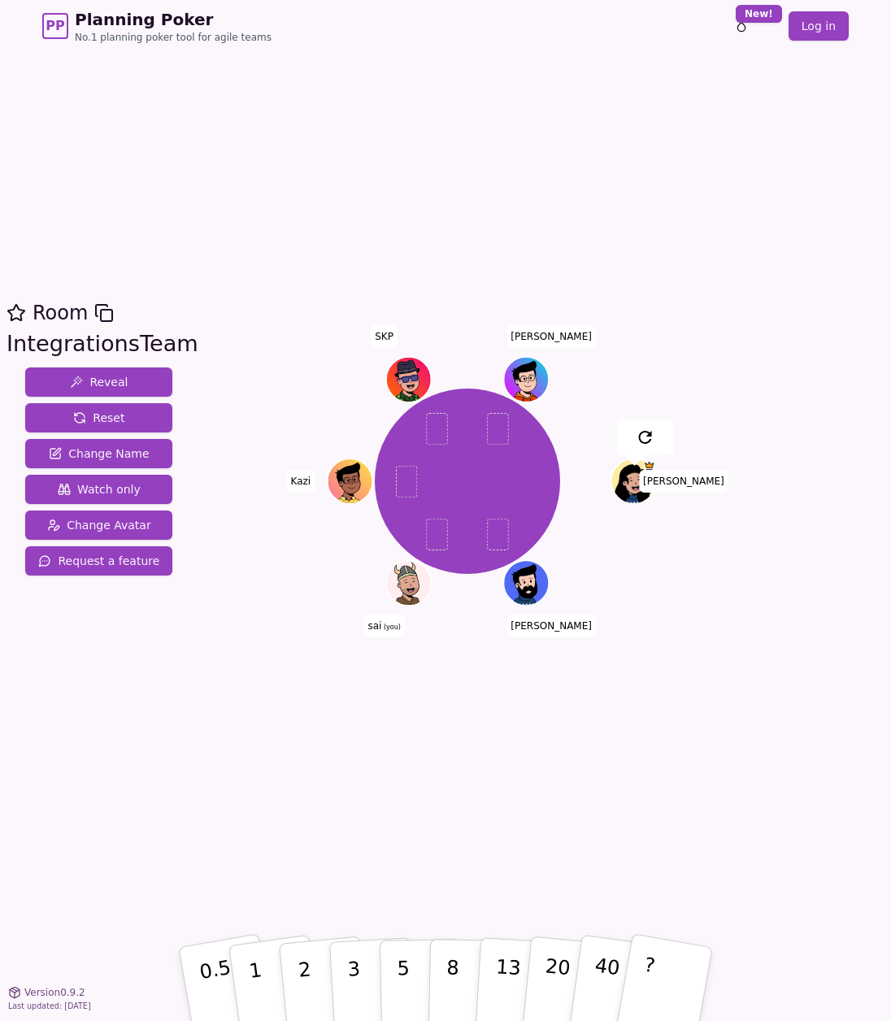 The height and width of the screenshot is (1021, 891). I want to click on span: Planning Poker, so click(173, 20).